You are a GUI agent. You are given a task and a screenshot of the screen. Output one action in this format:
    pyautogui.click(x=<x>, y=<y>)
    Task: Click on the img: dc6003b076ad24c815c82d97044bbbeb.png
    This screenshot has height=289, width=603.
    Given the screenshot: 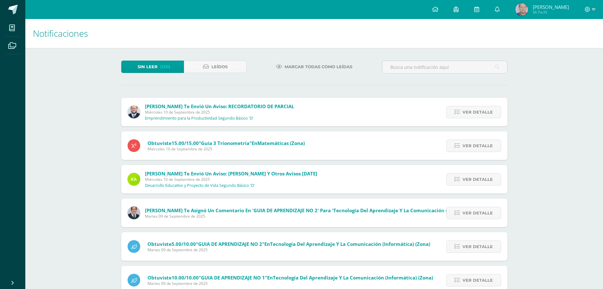 What is the action you would take?
    pyautogui.click(x=522, y=10)
    